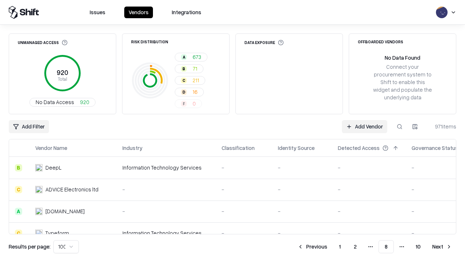 This screenshot has height=262, width=465. Describe the element at coordinates (132, 148) in the screenshot. I see `div: Industry` at that location.